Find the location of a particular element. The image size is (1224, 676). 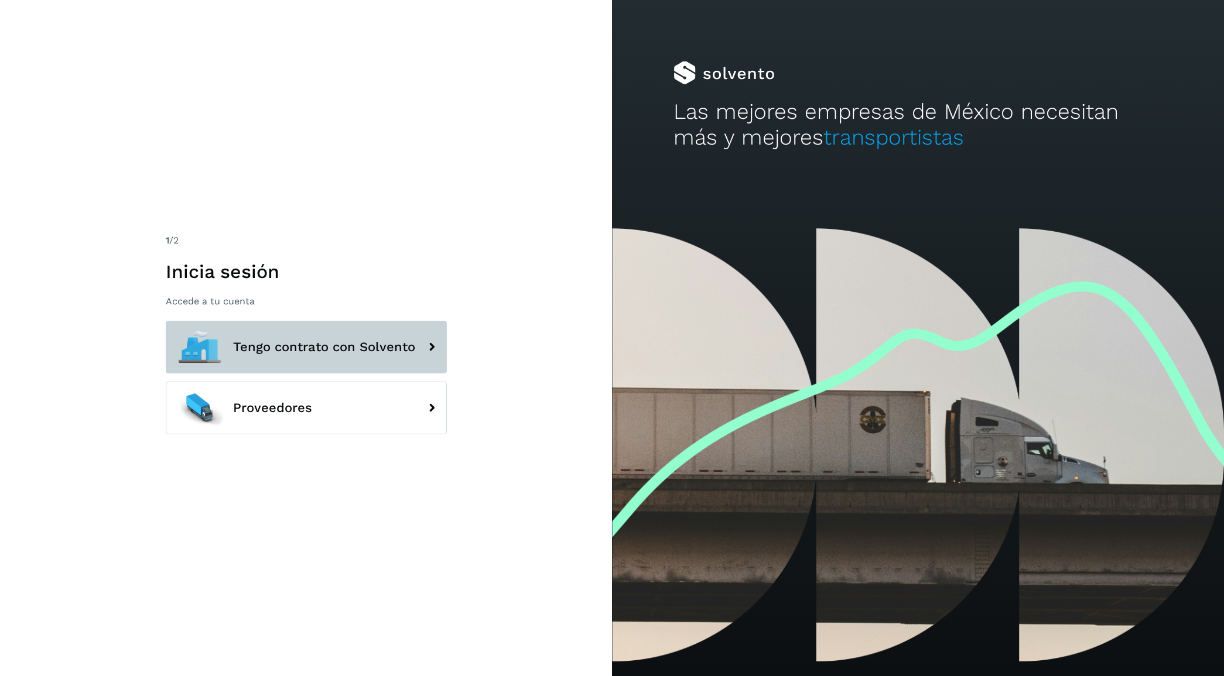

span: transportistas is located at coordinates (894, 137).